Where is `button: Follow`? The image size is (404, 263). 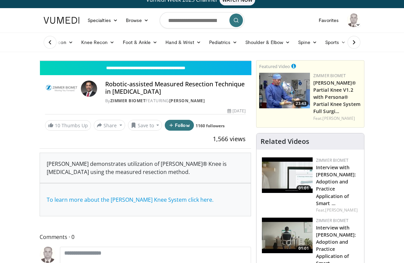 button: Follow is located at coordinates (180, 125).